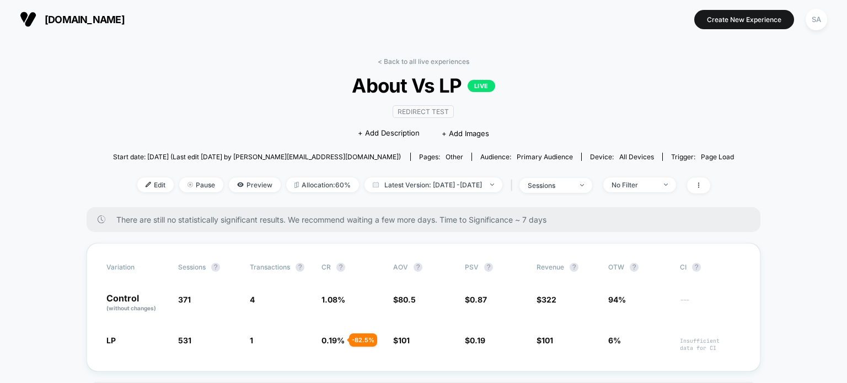  What do you see at coordinates (634, 185) in the screenshot?
I see `div: No Filter` at bounding box center [634, 185].